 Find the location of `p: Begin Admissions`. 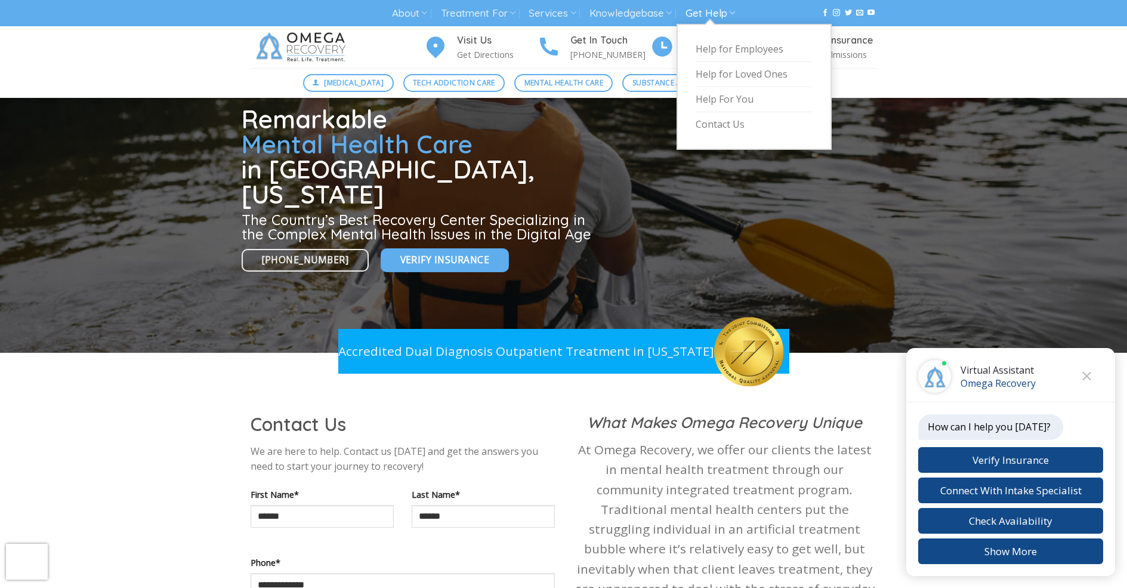

p: Begin Admissions is located at coordinates (837, 54).